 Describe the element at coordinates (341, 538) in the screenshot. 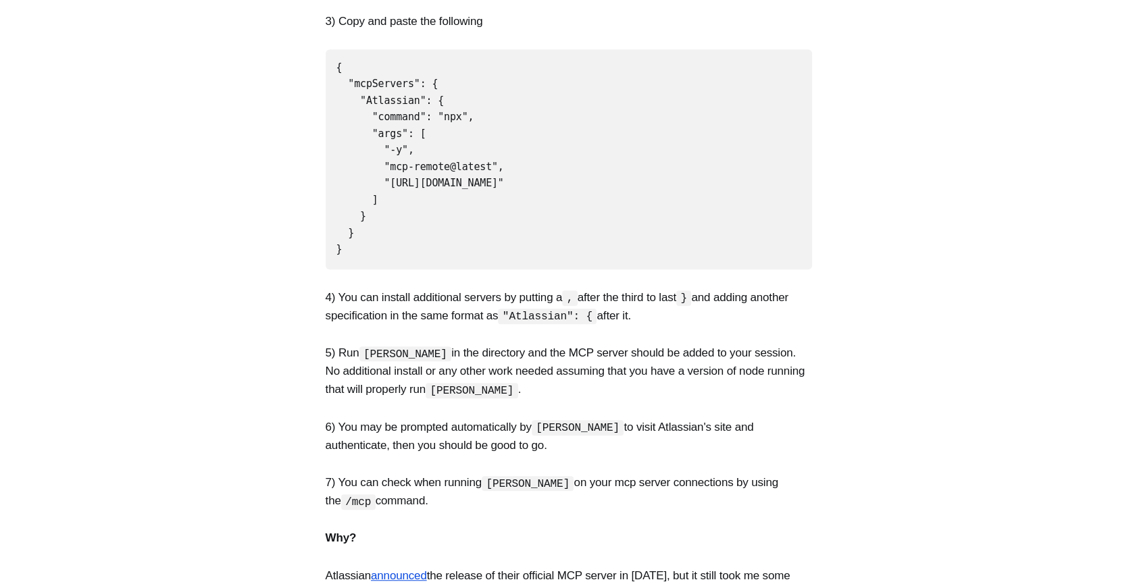

I see `strong: Why?` at that location.